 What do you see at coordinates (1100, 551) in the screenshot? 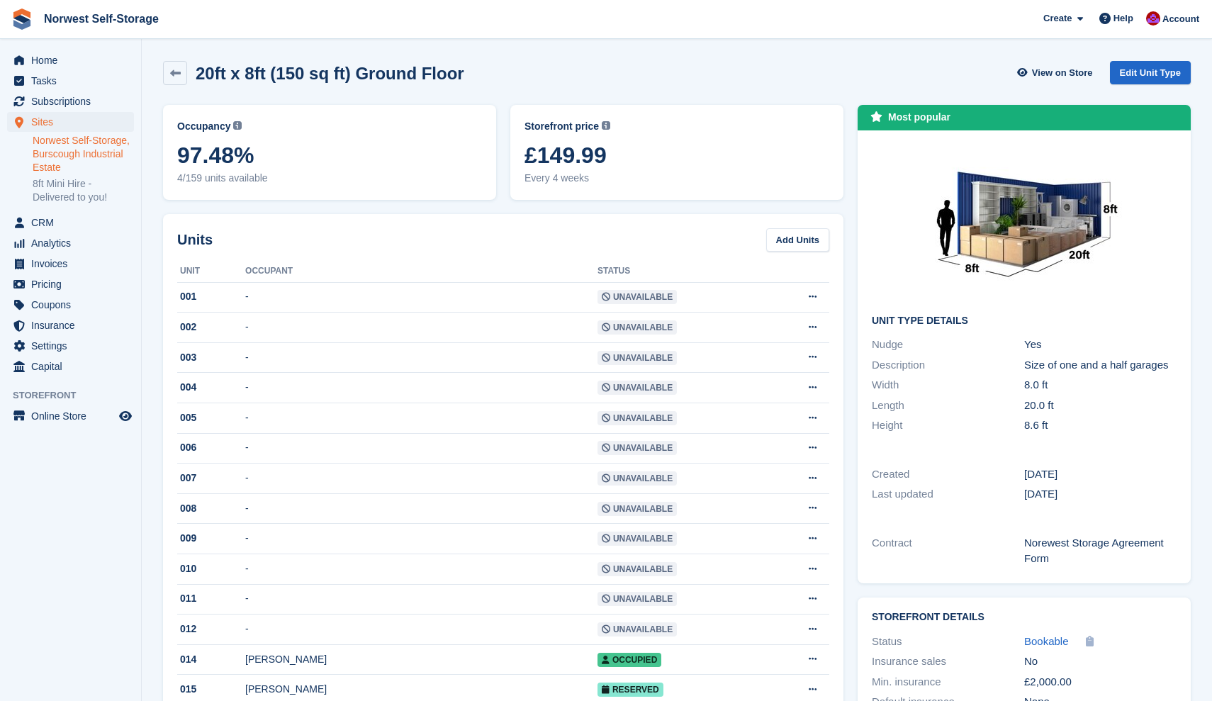
I see `div: Norewest Storage Agreement Form` at bounding box center [1100, 551].